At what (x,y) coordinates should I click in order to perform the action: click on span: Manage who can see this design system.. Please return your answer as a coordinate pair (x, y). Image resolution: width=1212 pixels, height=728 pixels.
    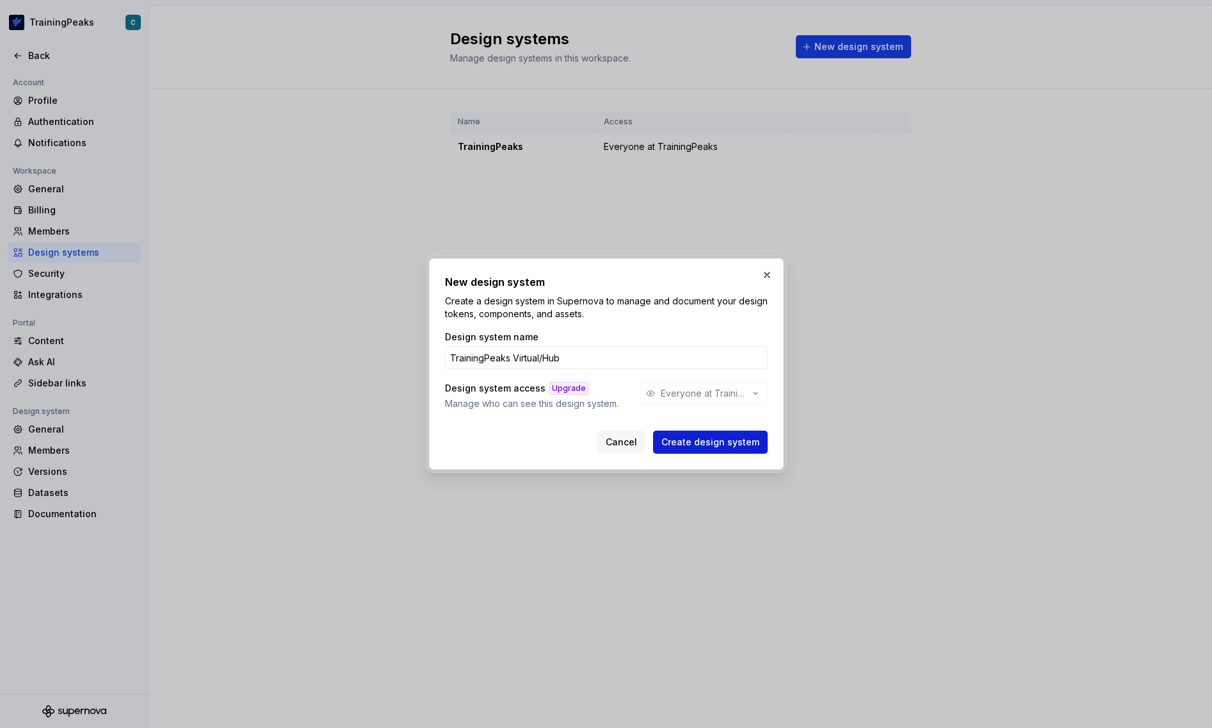
    Looking at the image, I should click on (536, 403).